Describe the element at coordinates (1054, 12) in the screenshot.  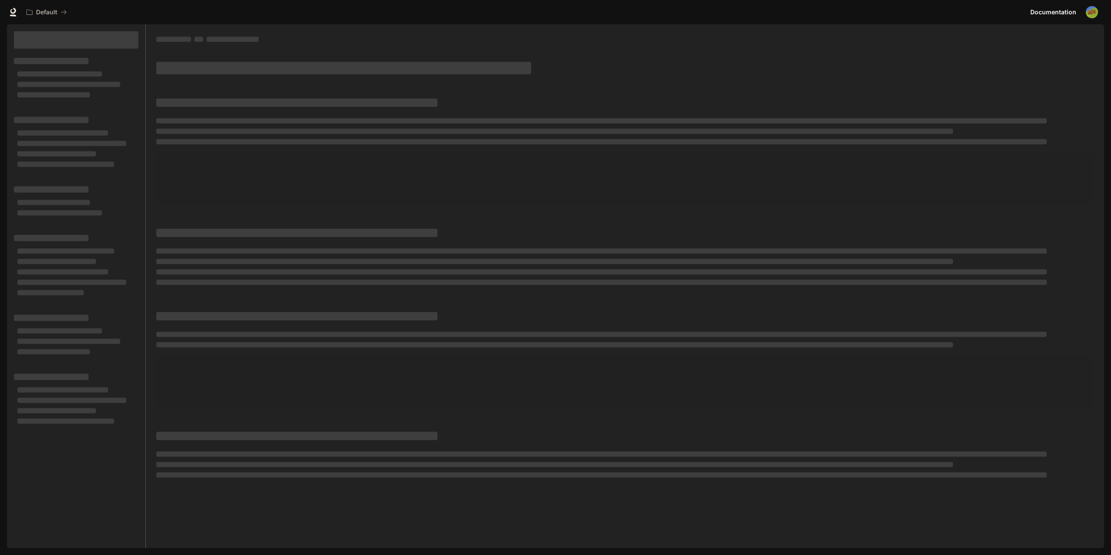
I see `a: Documentation` at that location.